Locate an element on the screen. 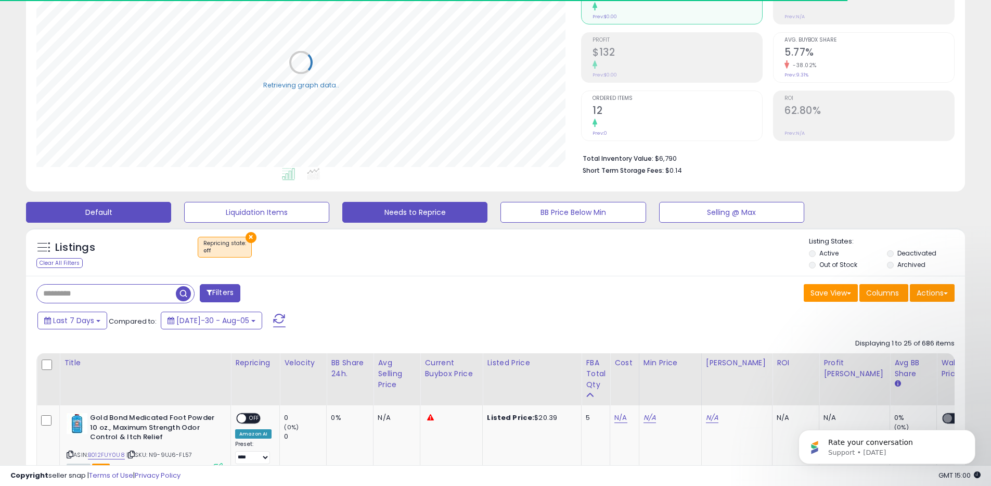 This screenshot has height=486, width=991. span: OFF is located at coordinates (254, 418).